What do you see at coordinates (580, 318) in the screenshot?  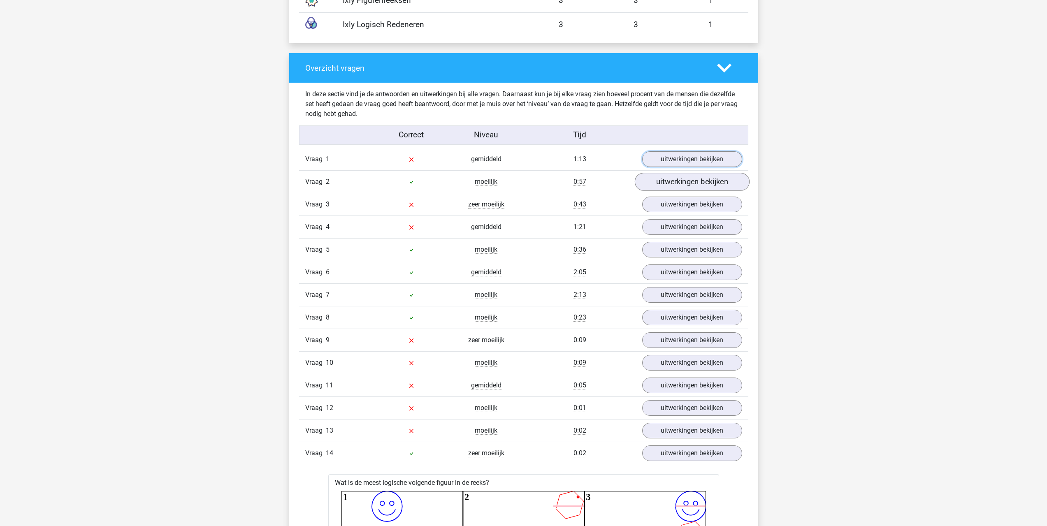 I see `span: 0:23` at bounding box center [580, 318].